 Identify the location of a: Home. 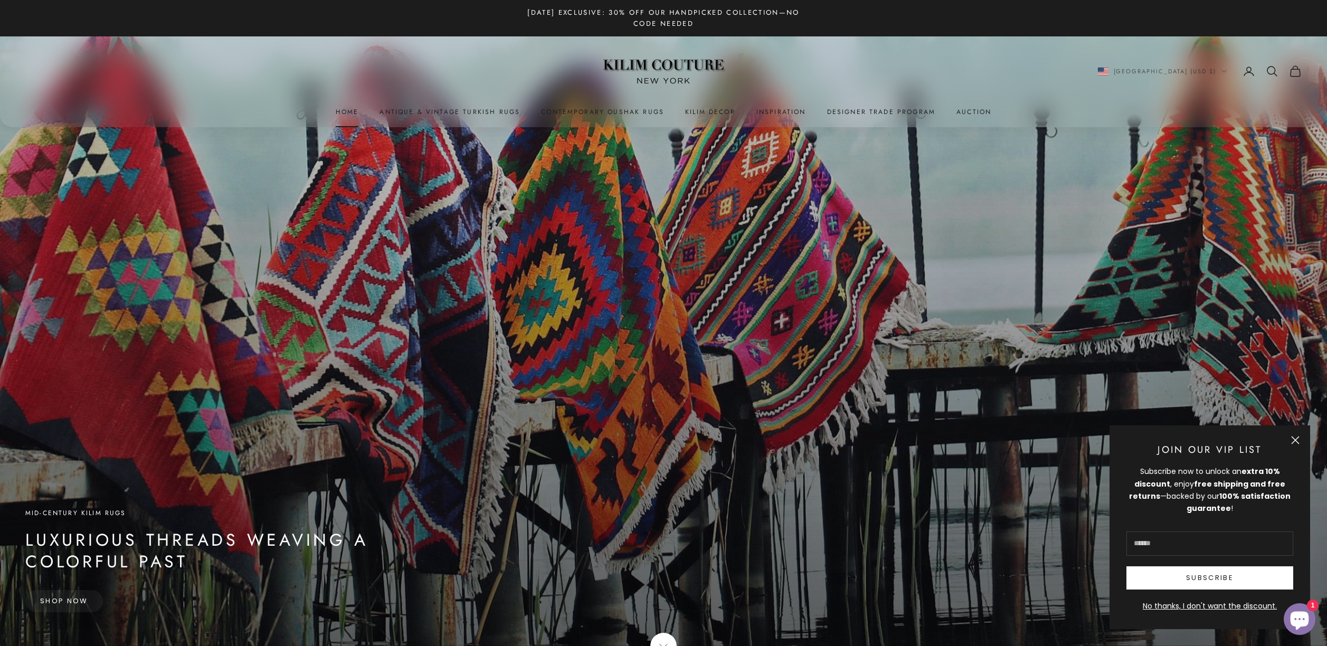
(347, 112).